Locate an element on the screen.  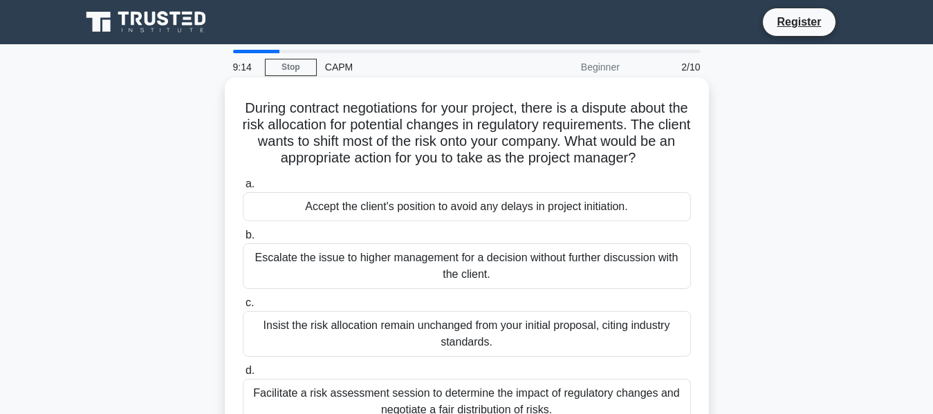
div: 9:14 is located at coordinates (245, 67).